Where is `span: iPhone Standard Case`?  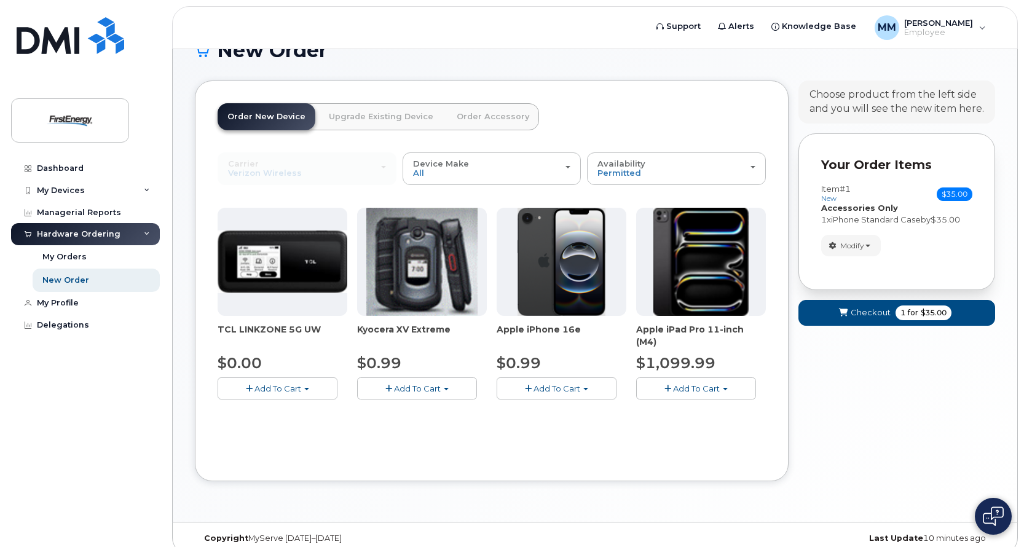 span: iPhone Standard Case is located at coordinates (876, 220).